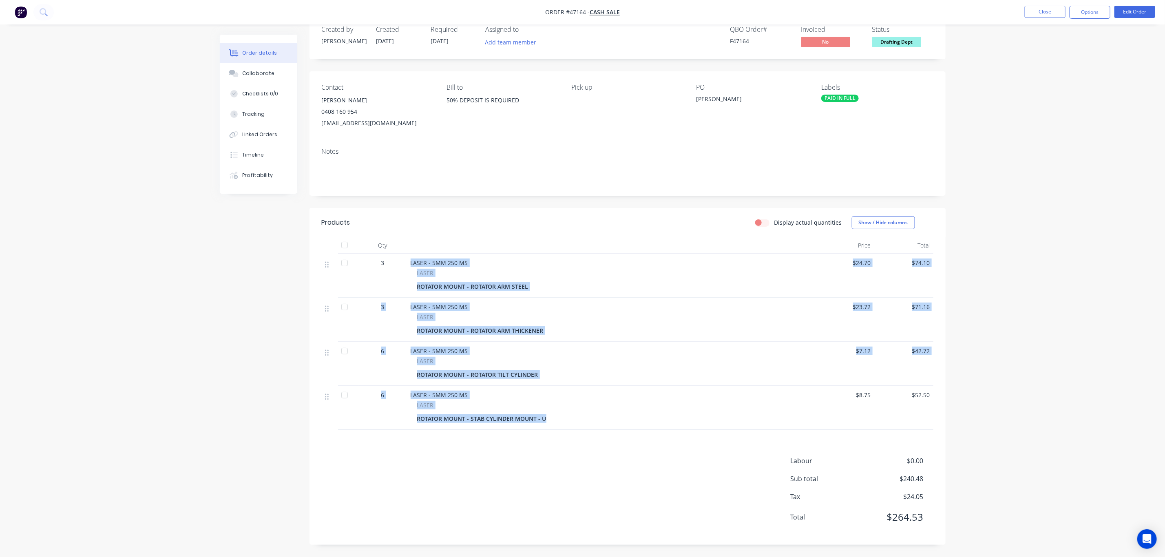 The width and height of the screenshot is (1165, 557). I want to click on label: Display actual quantities, so click(809, 222).